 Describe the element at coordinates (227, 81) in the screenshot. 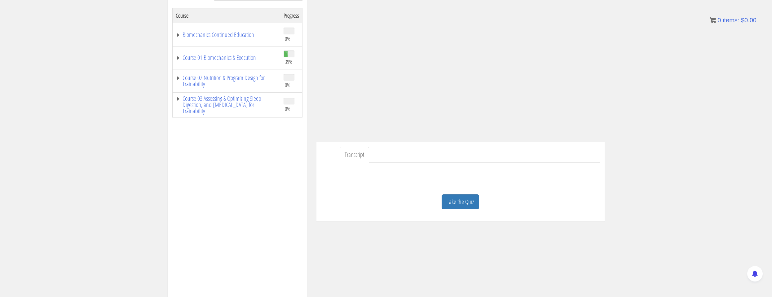

I see `a: Course 02 Nutrition & Program Design for Trainability` at that location.